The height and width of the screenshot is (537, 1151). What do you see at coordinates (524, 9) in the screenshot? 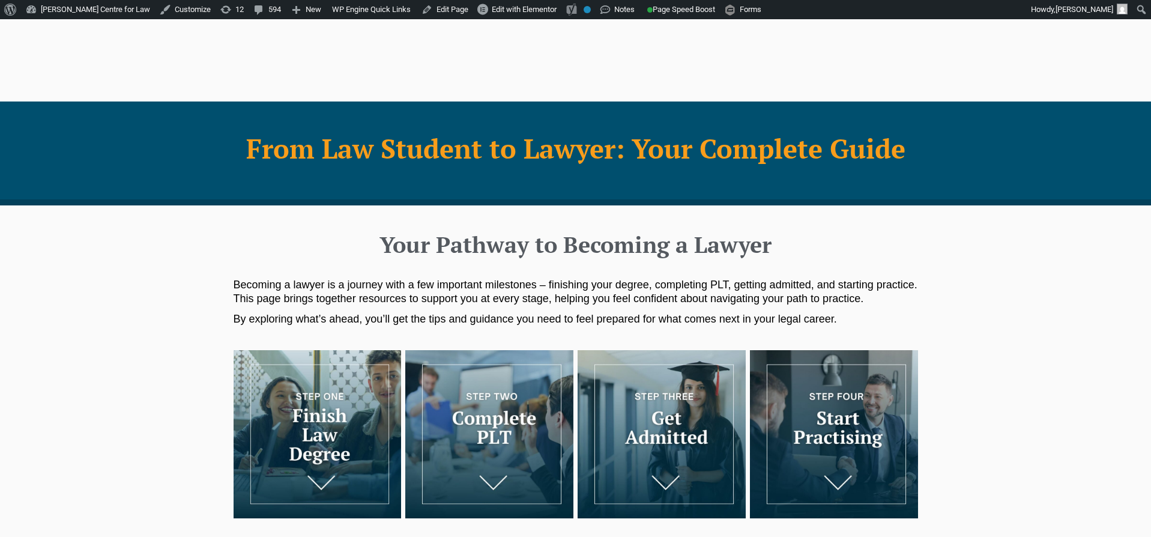
I see `span: Edit with Elementor` at bounding box center [524, 9].